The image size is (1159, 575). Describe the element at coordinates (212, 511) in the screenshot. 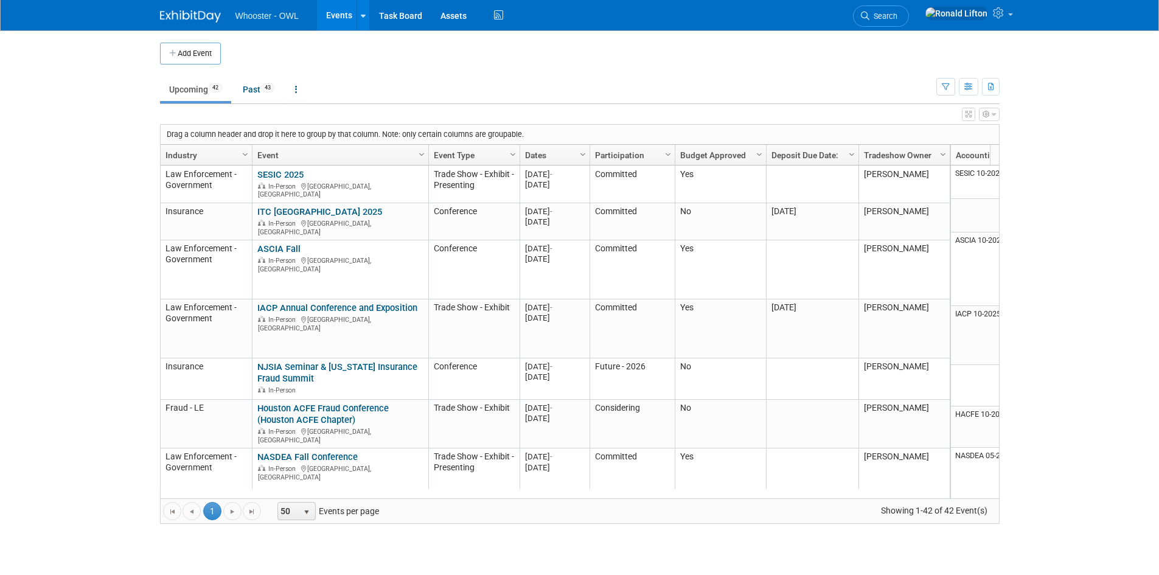

I see `span: 1` at that location.